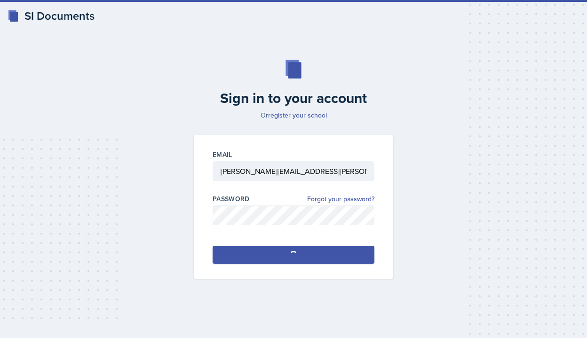 The image size is (587, 338). Describe the element at coordinates (231, 199) in the screenshot. I see `label: Password` at that location.